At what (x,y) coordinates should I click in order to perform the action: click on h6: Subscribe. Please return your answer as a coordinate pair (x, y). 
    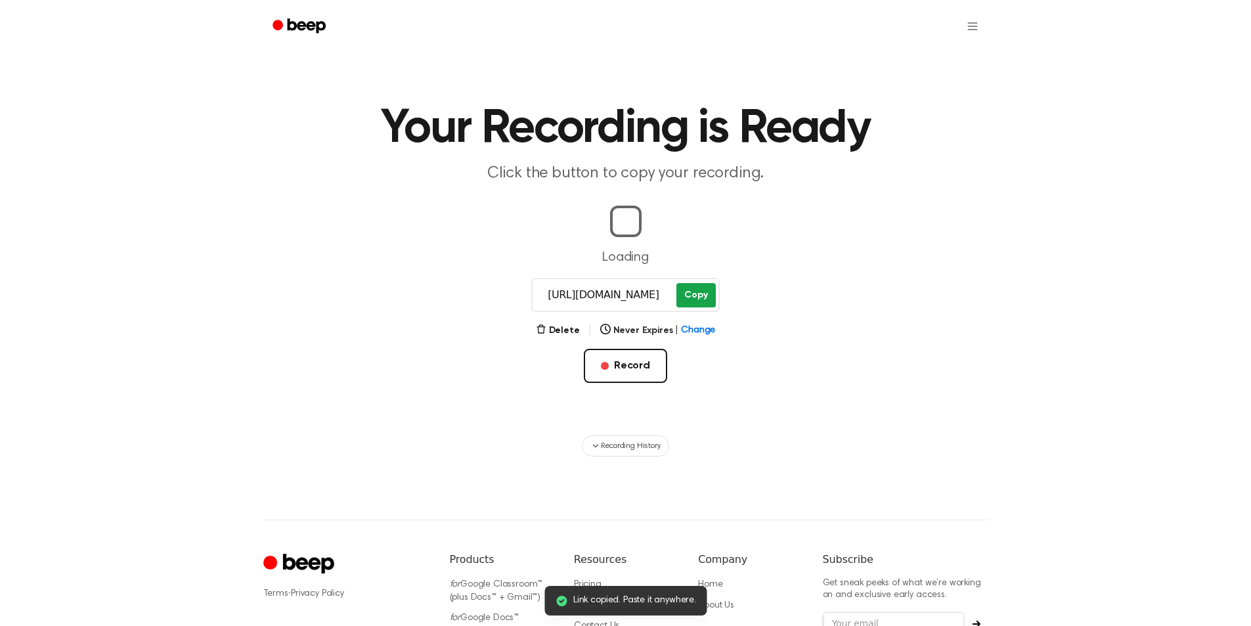
    Looking at the image, I should click on (906, 560).